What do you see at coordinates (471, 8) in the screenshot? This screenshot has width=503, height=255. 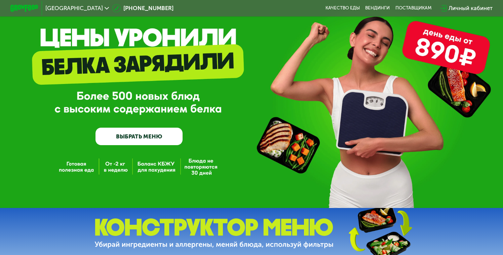 I see `div: Личный кабинет` at bounding box center [471, 8].